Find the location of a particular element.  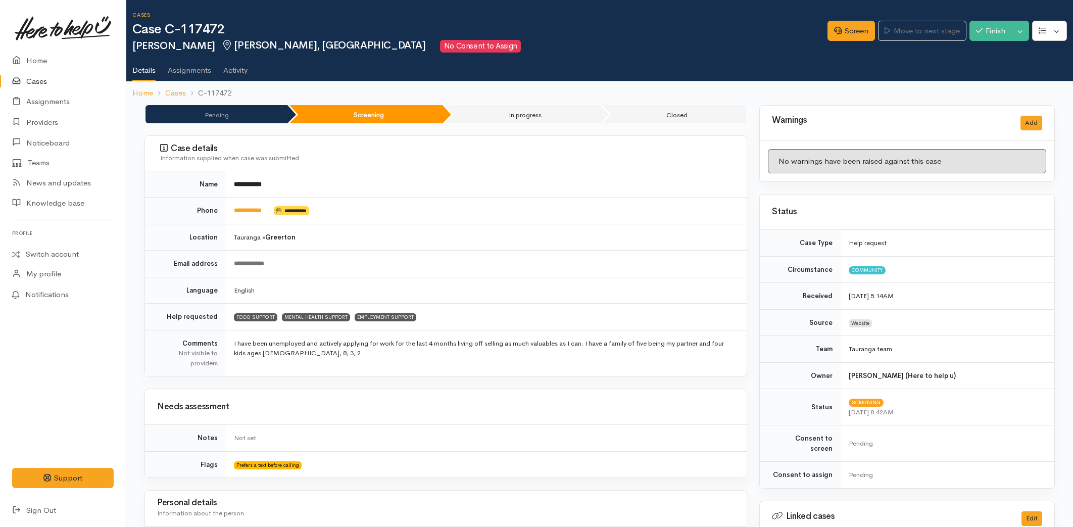

td: Owner is located at coordinates (800, 375).